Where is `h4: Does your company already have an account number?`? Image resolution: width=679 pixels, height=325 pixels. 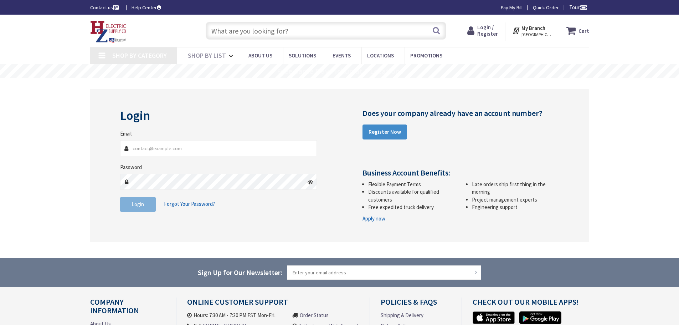
h4: Does your company already have an account number? is located at coordinates (461, 113).